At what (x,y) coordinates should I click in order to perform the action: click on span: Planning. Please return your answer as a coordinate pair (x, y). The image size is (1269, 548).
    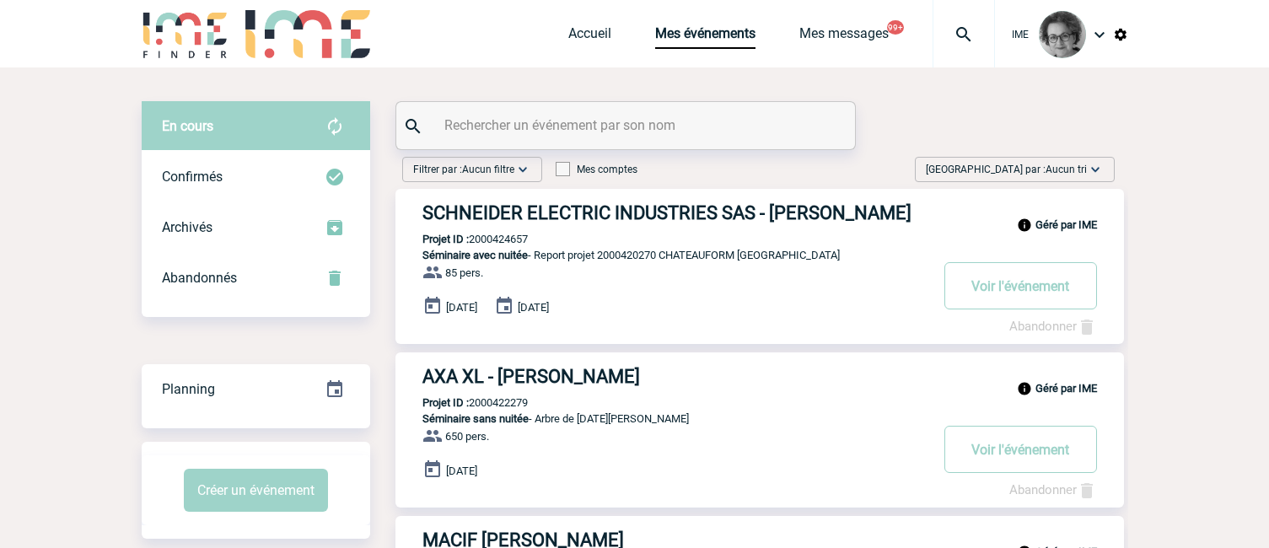
    Looking at the image, I should click on (188, 389).